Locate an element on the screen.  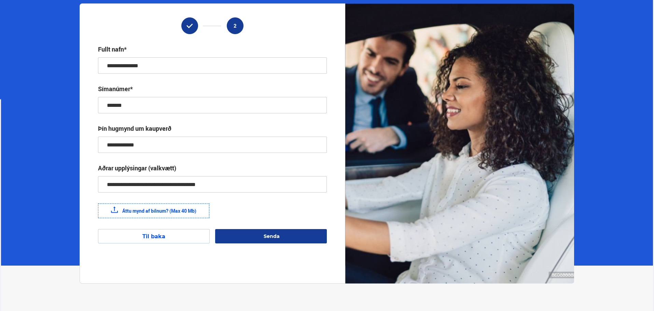
button: Opna LiveChat spjallviðmót is located at coordinates (16, 13).